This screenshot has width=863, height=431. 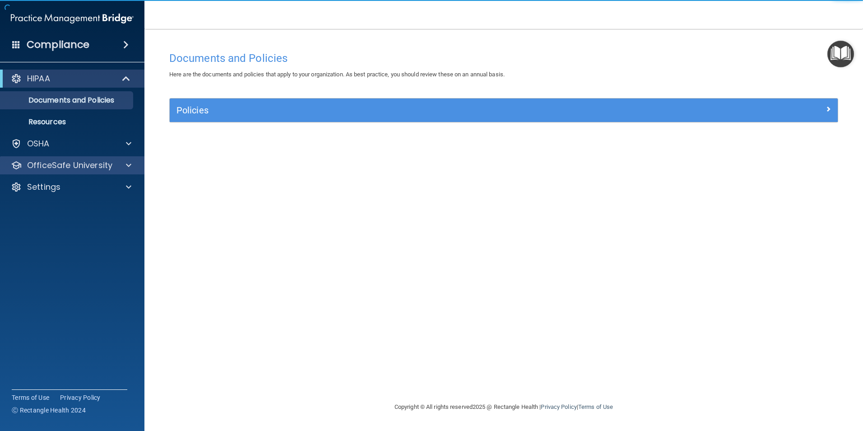 I want to click on p: Documents and Policies, so click(x=67, y=100).